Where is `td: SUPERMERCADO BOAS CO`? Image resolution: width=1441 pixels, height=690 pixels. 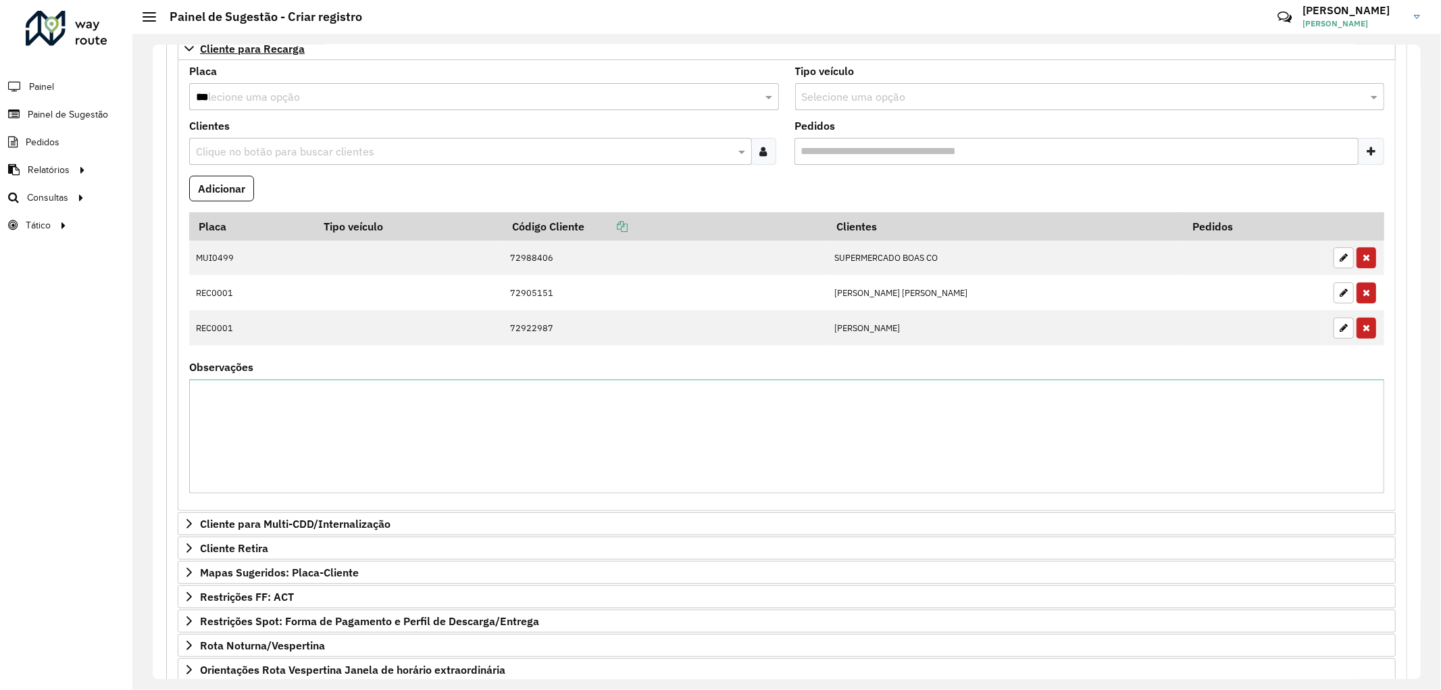
td: SUPERMERCADO BOAS CO is located at coordinates (1005, 258).